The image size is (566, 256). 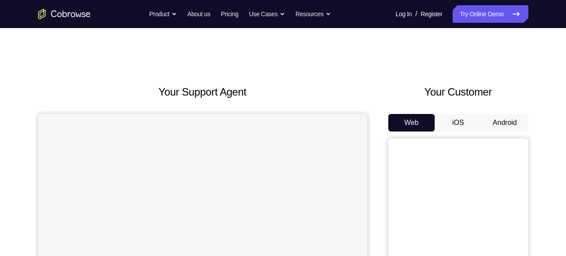 What do you see at coordinates (458, 123) in the screenshot?
I see `button: iOS` at bounding box center [458, 123].